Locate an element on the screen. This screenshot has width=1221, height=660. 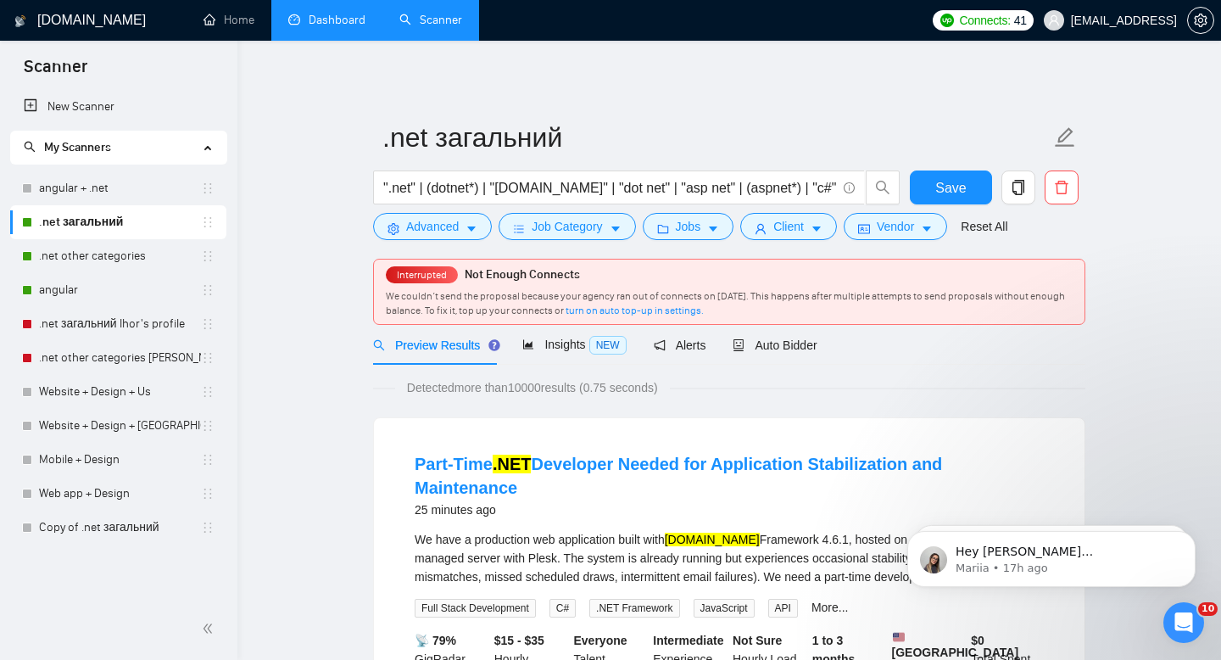
li: Website + Design + Europe+Asia is located at coordinates (118, 426).